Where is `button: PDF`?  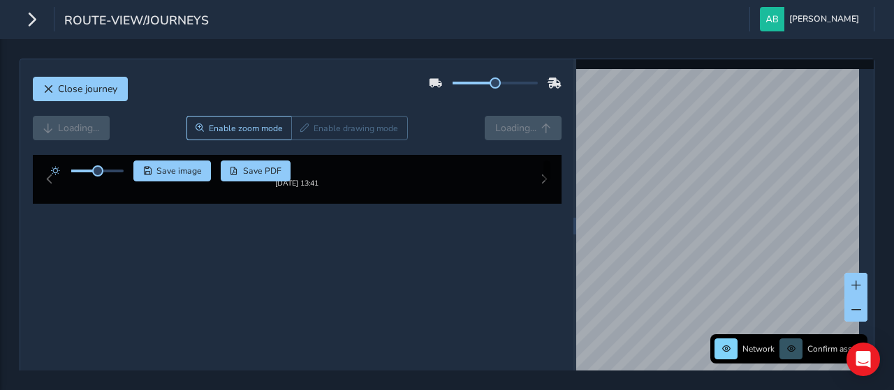
button: PDF is located at coordinates (255, 171).